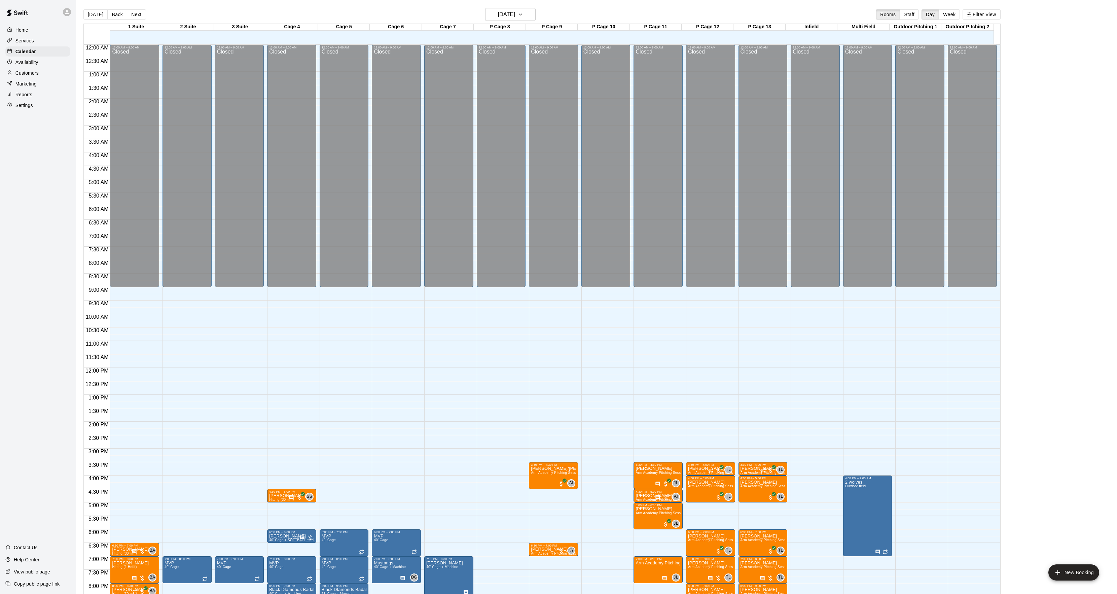 This screenshot has height=594, width=1117. Describe the element at coordinates (571, 550) in the screenshot. I see `div: Kyle Young` at that location.